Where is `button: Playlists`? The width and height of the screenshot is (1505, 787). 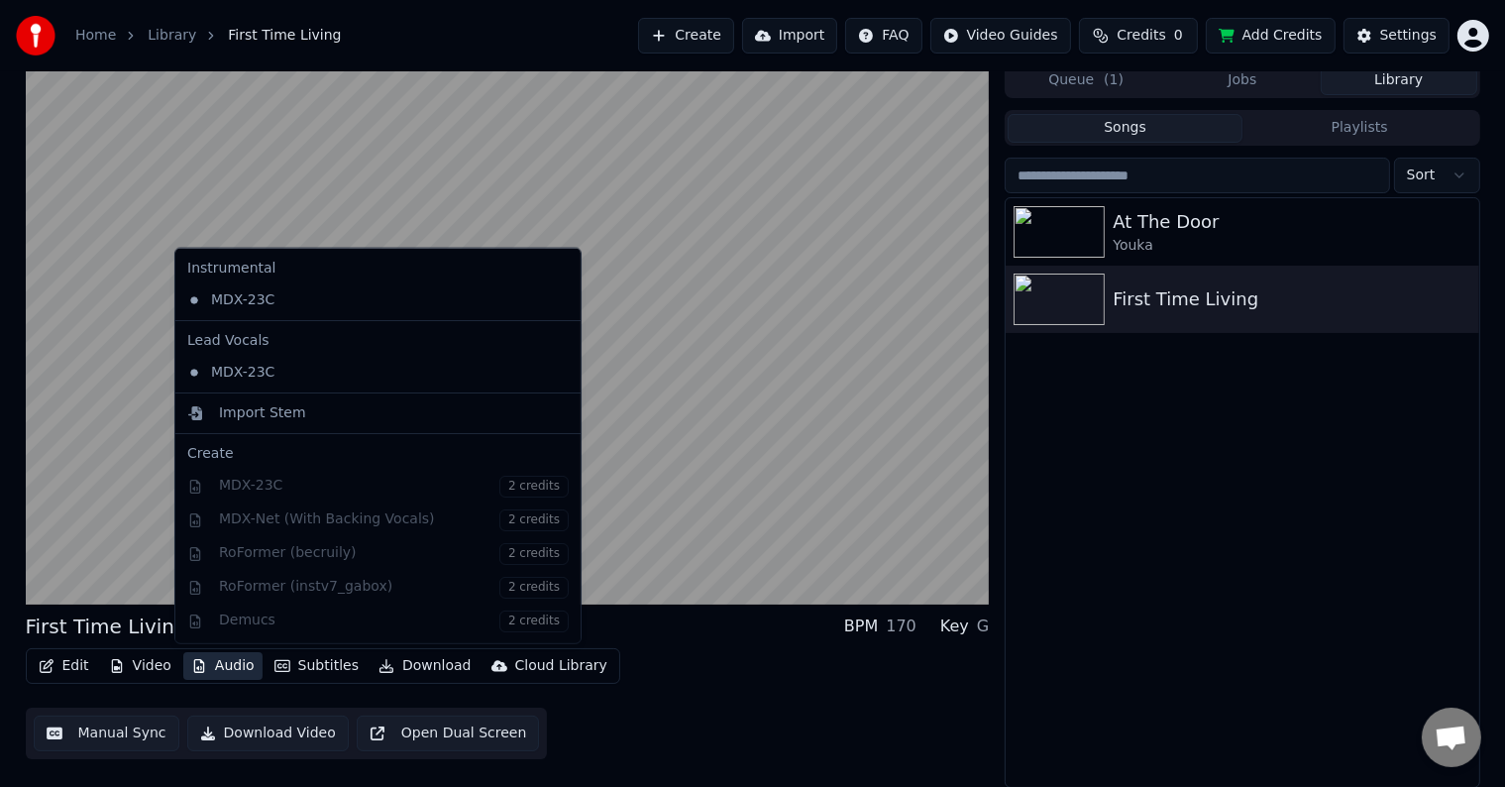
button: Playlists is located at coordinates (1359, 128).